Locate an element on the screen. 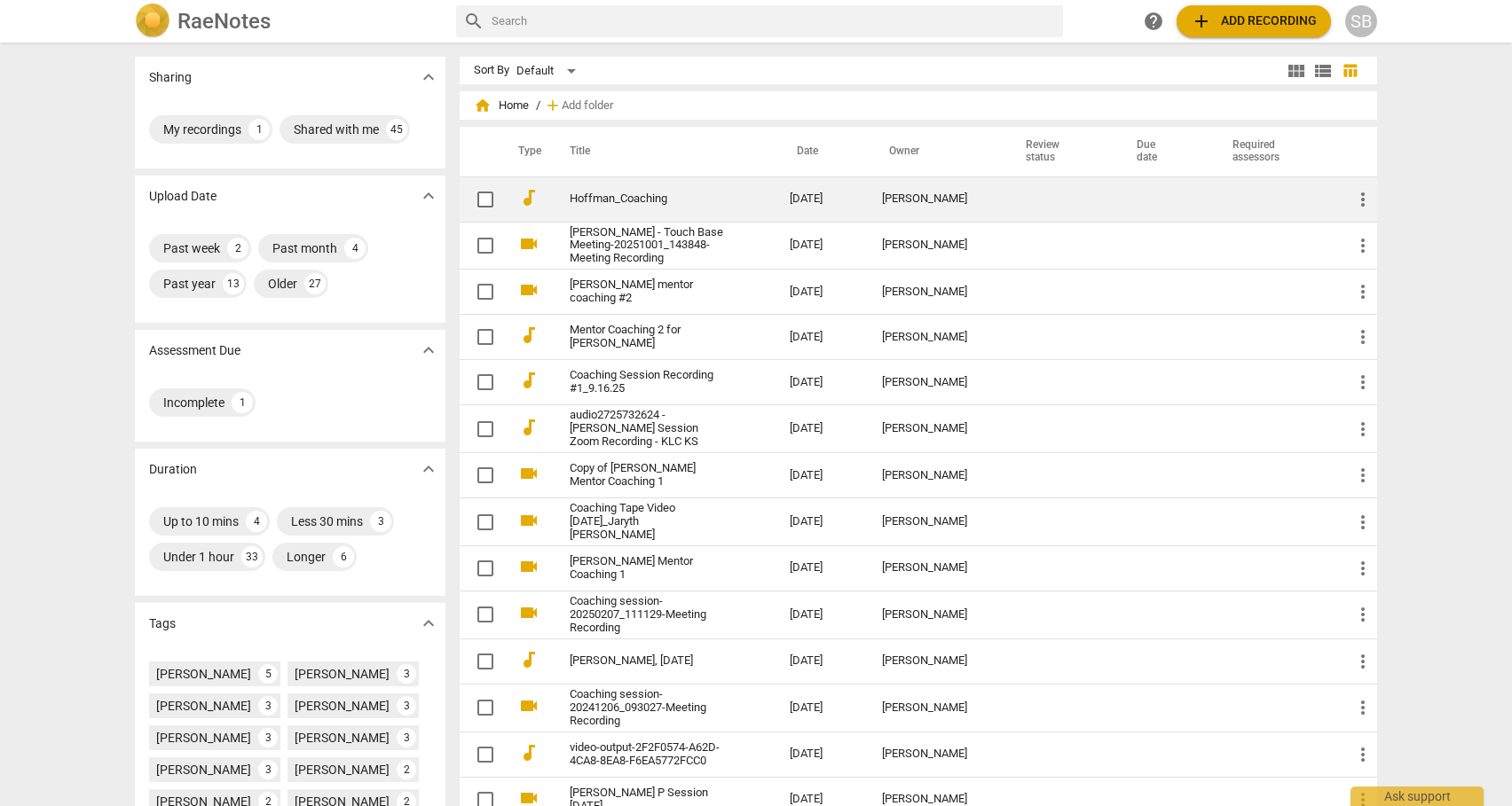 Image resolution: width=1512 pixels, height=806 pixels. input: Search is located at coordinates (773, 21).